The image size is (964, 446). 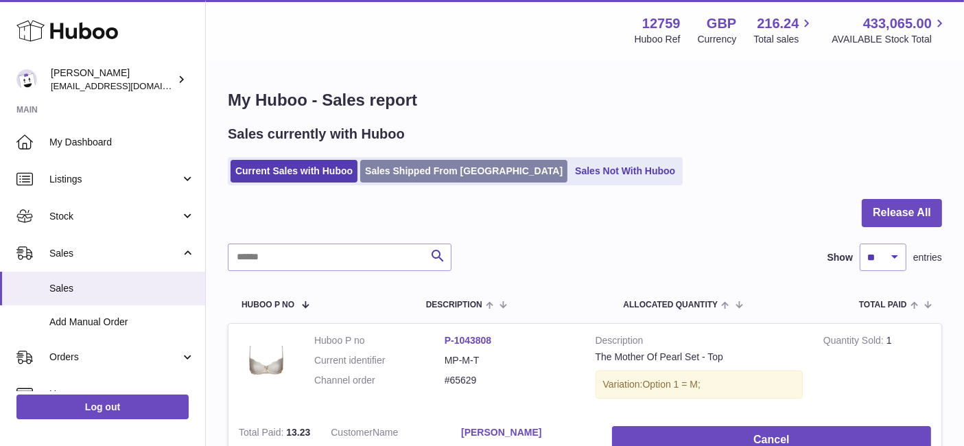 I want to click on img: 127591749564534.png, so click(x=266, y=361).